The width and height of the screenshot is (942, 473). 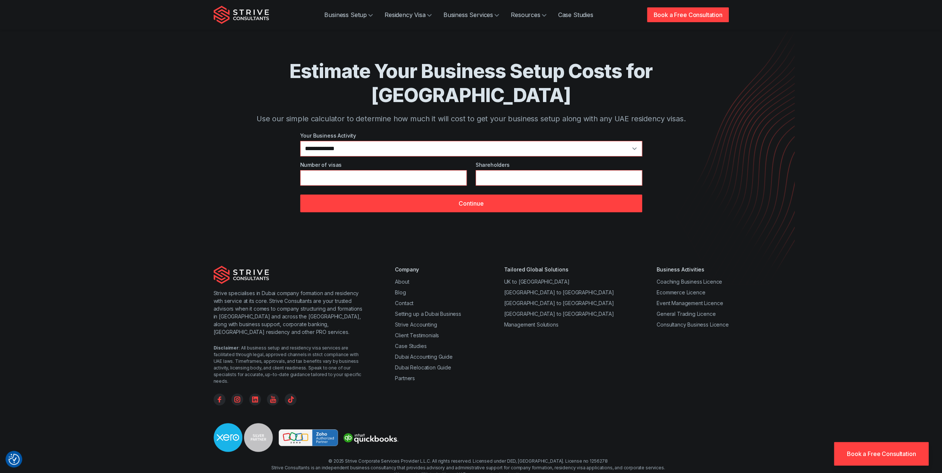 What do you see at coordinates (471, 15) in the screenshot?
I see `a: Business Services` at bounding box center [471, 15].